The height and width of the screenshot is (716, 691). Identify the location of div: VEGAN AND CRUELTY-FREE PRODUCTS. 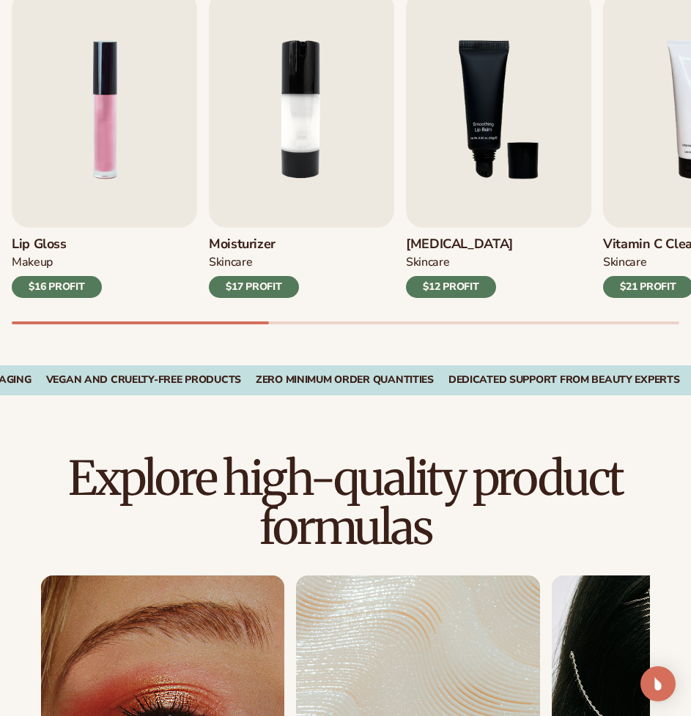
(144, 380).